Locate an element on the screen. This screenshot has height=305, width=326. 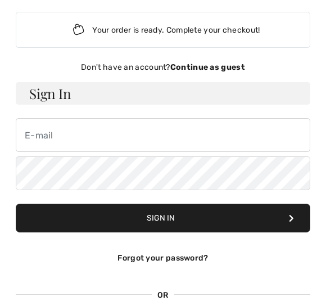
a: Forgot your password? is located at coordinates (163, 258).